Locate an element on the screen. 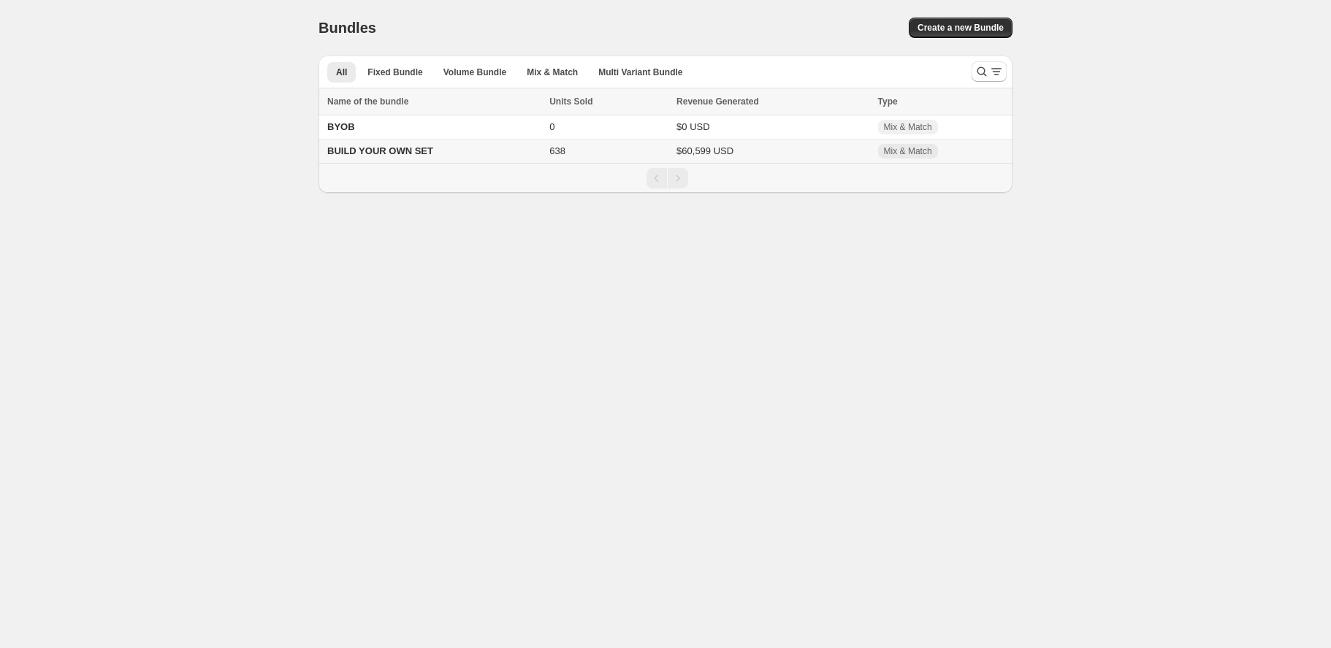 Image resolution: width=1331 pixels, height=648 pixels. span: BUILD YOUR OWN SET is located at coordinates (380, 150).